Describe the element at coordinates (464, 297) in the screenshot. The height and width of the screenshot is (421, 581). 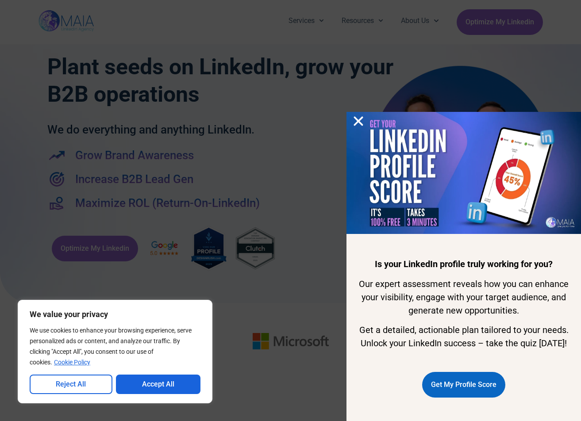
I see `p: Our expert assessment reveals how you can enhance your visibility, engage with your target audien...` at that location.